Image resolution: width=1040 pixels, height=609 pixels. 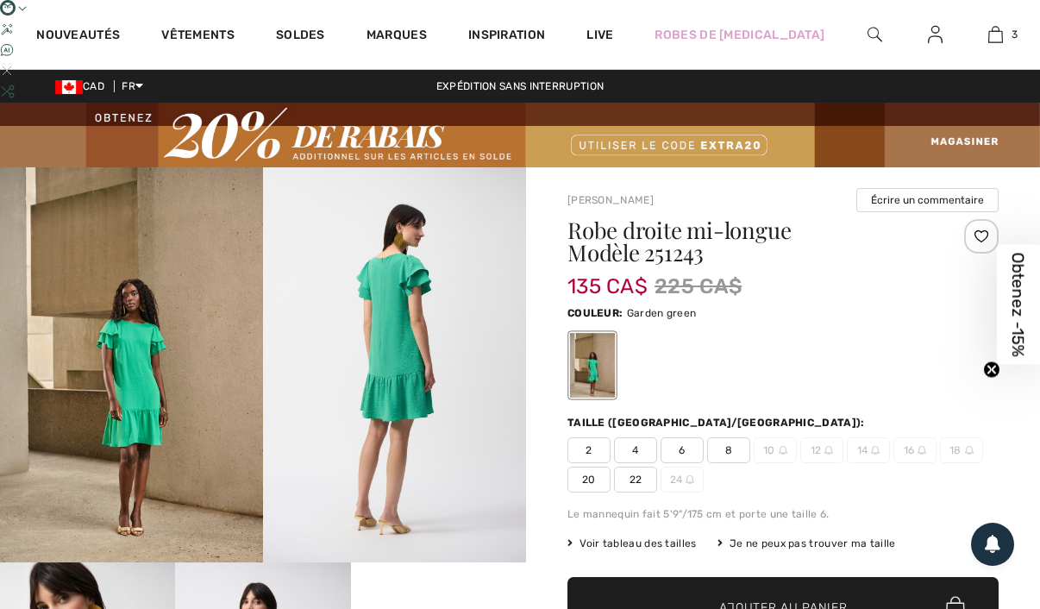 What do you see at coordinates (600, 35) in the screenshot?
I see `a: Live` at bounding box center [600, 35].